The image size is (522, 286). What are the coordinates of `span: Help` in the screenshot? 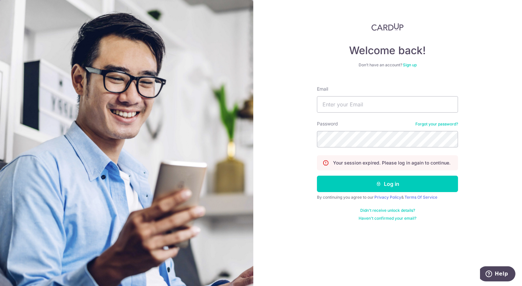 It's located at (21, 8).